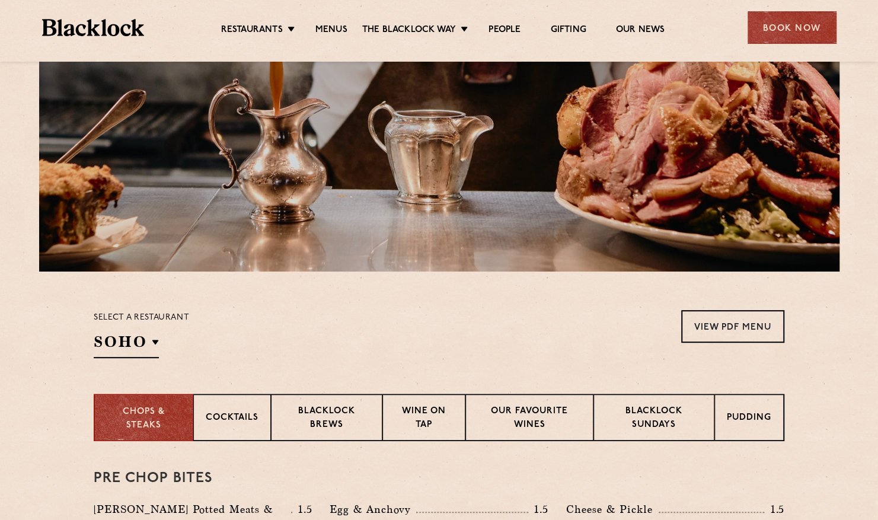 The width and height of the screenshot is (878, 520). Describe the element at coordinates (640, 31) in the screenshot. I see `a: Our News` at that location.